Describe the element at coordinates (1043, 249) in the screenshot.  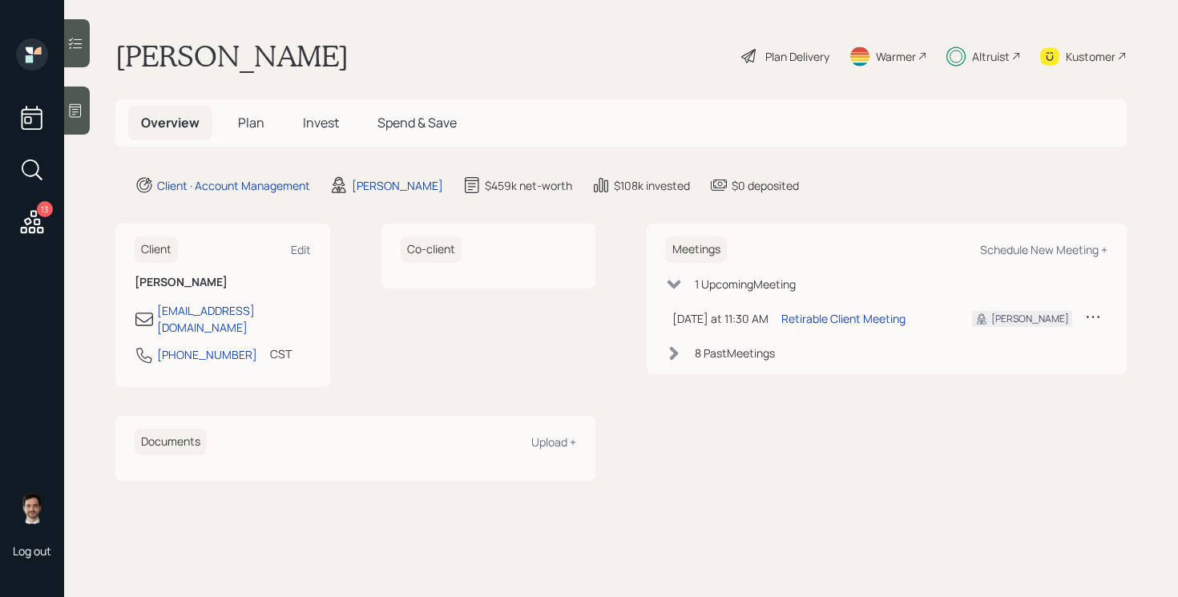
I see `div: Schedule New Meeting +` at that location.